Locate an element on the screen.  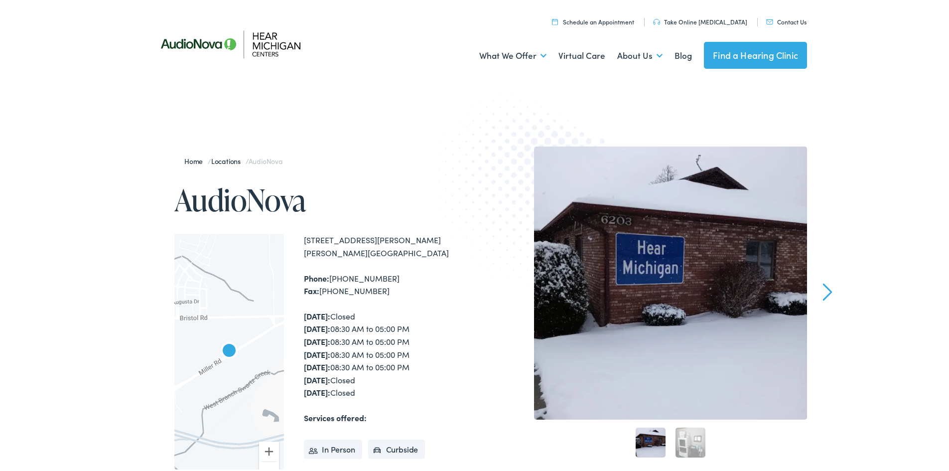
a: Schedule an Appointment is located at coordinates (593, 19).